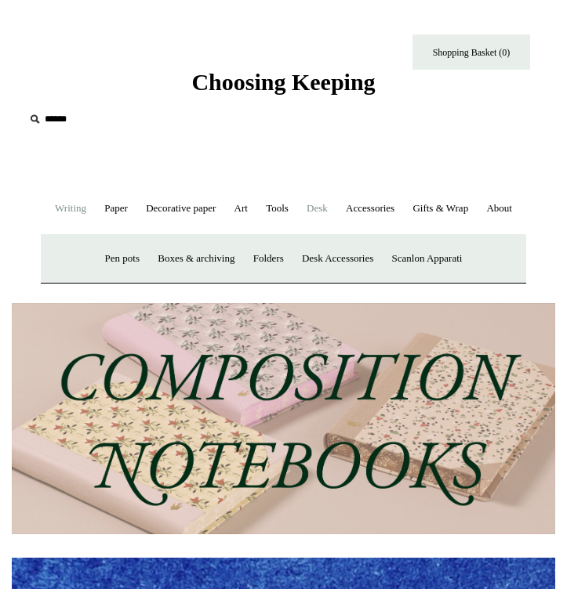 This screenshot has width=567, height=589. What do you see at coordinates (283, 82) in the screenshot?
I see `span: Choosing Keeping` at bounding box center [283, 82].